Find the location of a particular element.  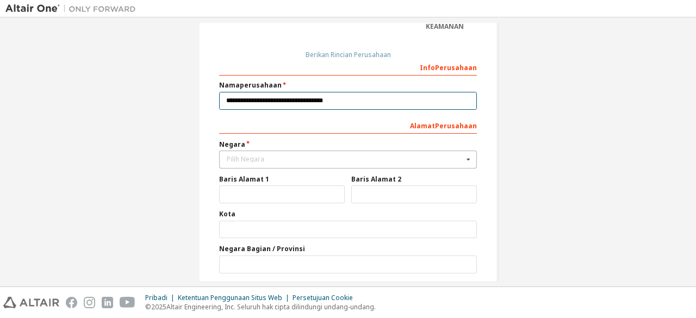

font: Baris Alamat 1 is located at coordinates (244, 179).